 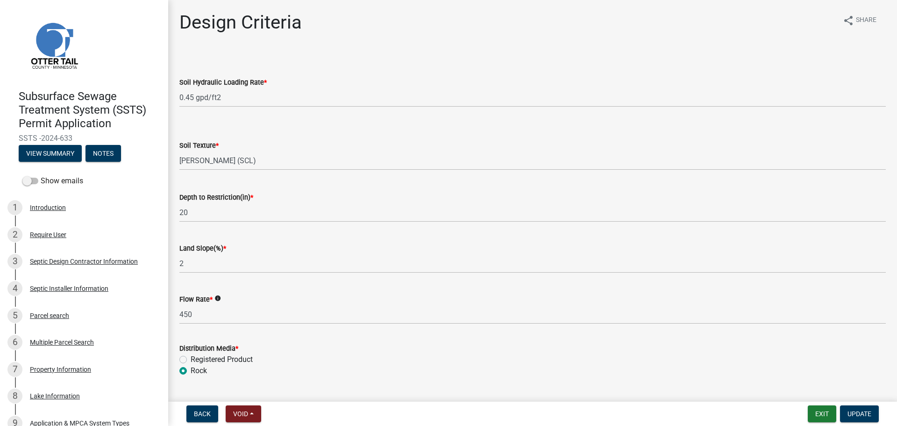 What do you see at coordinates (221, 359) in the screenshot?
I see `label: Registered Product` at bounding box center [221, 359].